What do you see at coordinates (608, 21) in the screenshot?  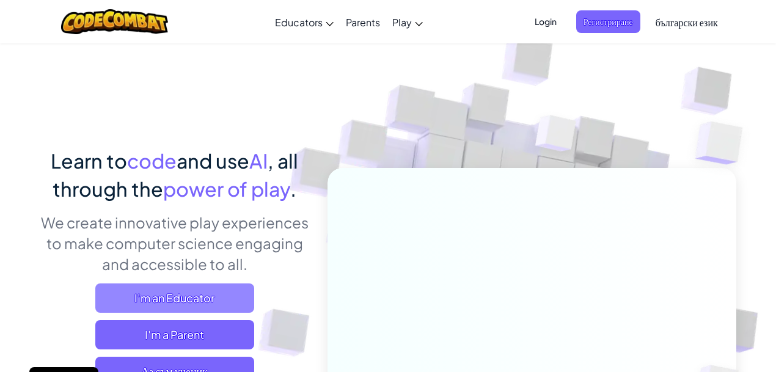 I see `span: Регистриране` at bounding box center [608, 21].